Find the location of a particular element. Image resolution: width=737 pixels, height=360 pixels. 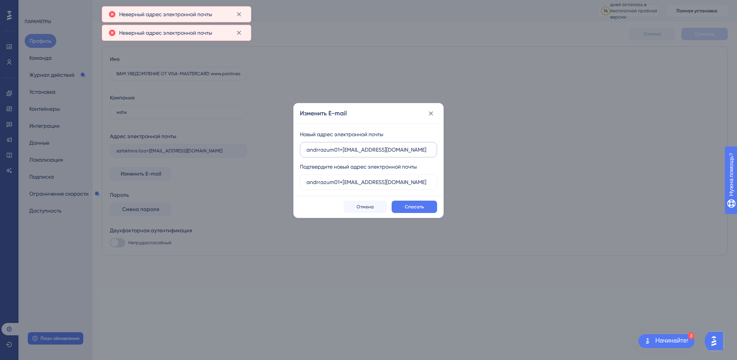

h2: Изменить E-mail is located at coordinates (324, 113).